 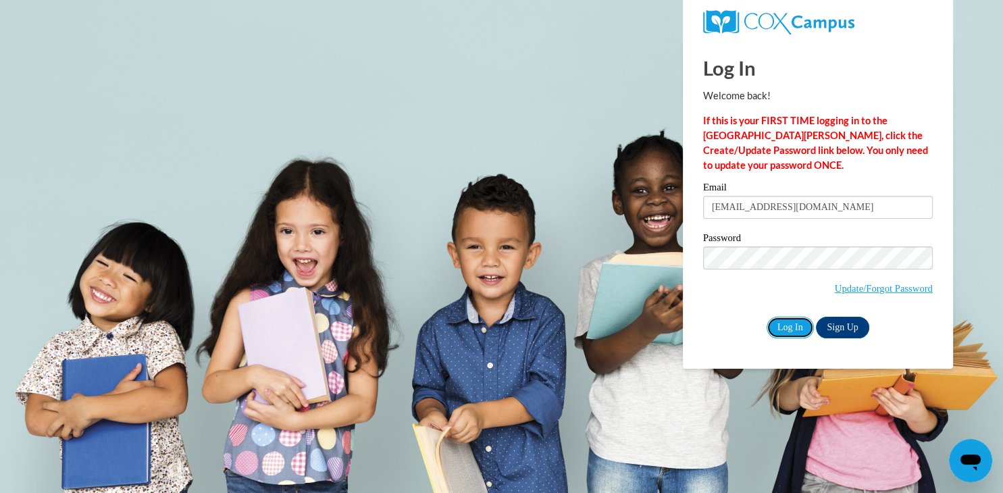 What do you see at coordinates (842, 328) in the screenshot?
I see `a: Sign Up` at bounding box center [842, 328].